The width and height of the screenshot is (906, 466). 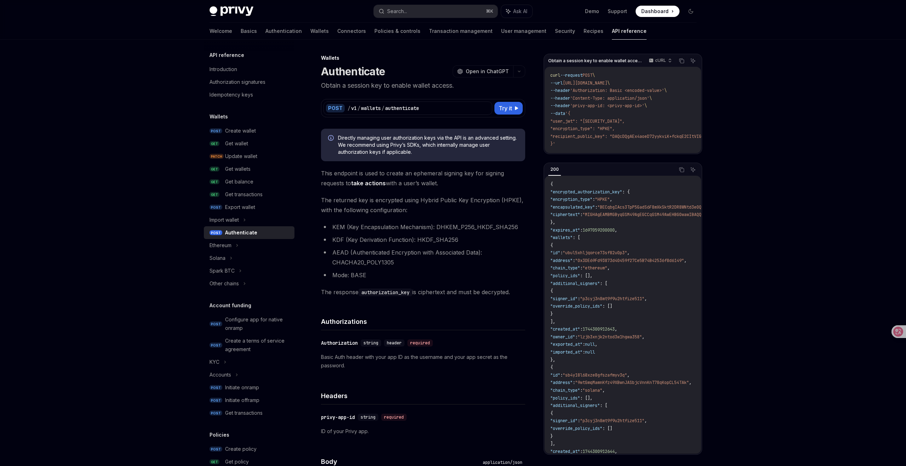 What do you see at coordinates (249, 156) in the screenshot?
I see `a: PATCHUpdate wallet` at bounding box center [249, 156].